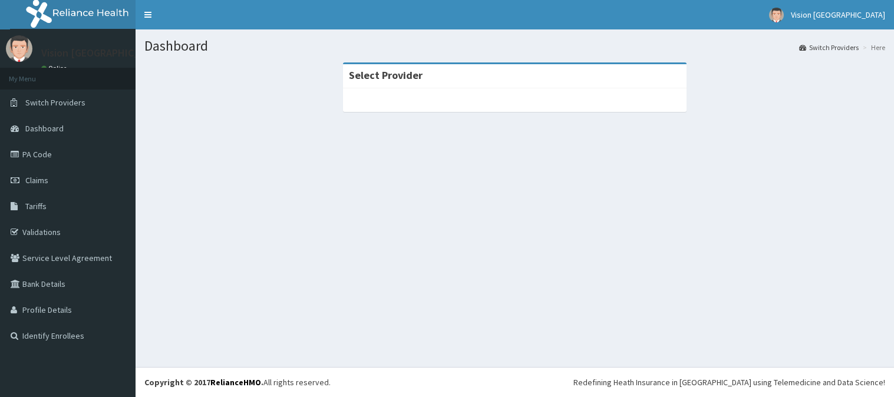 The width and height of the screenshot is (894, 397). What do you see at coordinates (55, 68) in the screenshot?
I see `a: Online` at bounding box center [55, 68].